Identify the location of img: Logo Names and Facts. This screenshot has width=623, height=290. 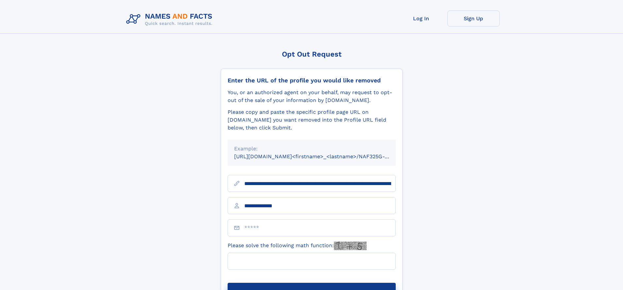
(171, 19).